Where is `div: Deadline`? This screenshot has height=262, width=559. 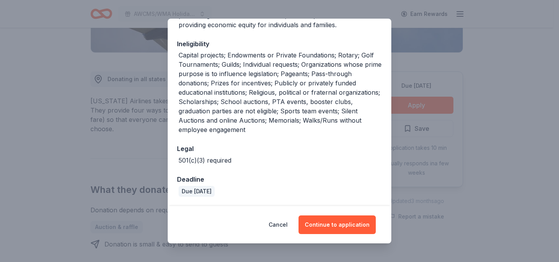 div: Deadline is located at coordinates (279, 179).